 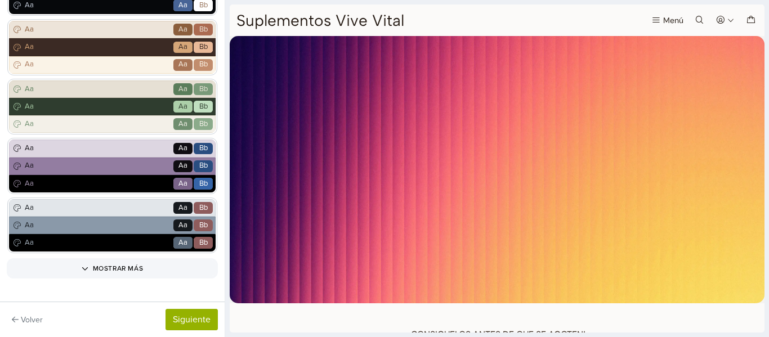 I want to click on div: ¡CONSIGUELOS ANTES DE QUE SE AGOTEN!, so click(x=267, y=330).